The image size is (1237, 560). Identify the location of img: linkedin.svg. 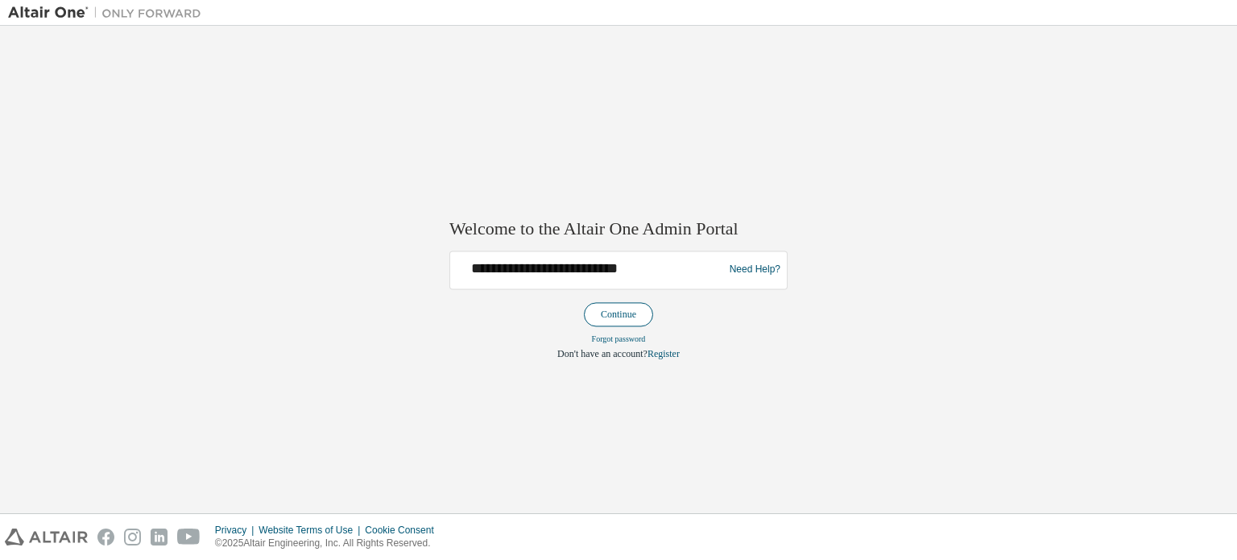
(159, 536).